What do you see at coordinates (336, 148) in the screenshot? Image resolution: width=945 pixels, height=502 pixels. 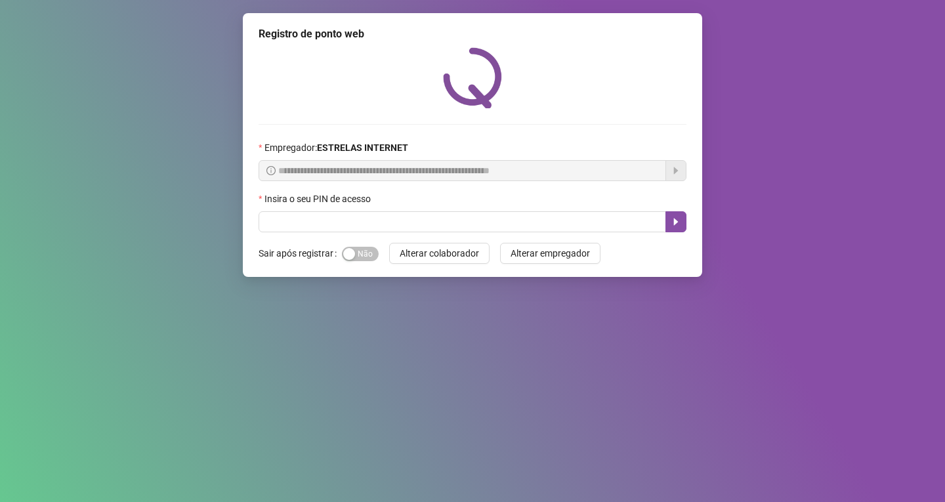 I see `span: Empregador :` at bounding box center [336, 148].